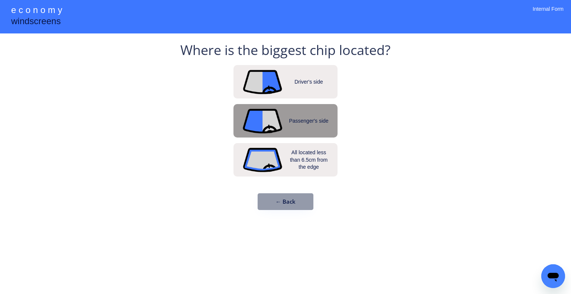  What do you see at coordinates (262, 160) in the screenshot?
I see `img: outline_2.png` at bounding box center [262, 160].